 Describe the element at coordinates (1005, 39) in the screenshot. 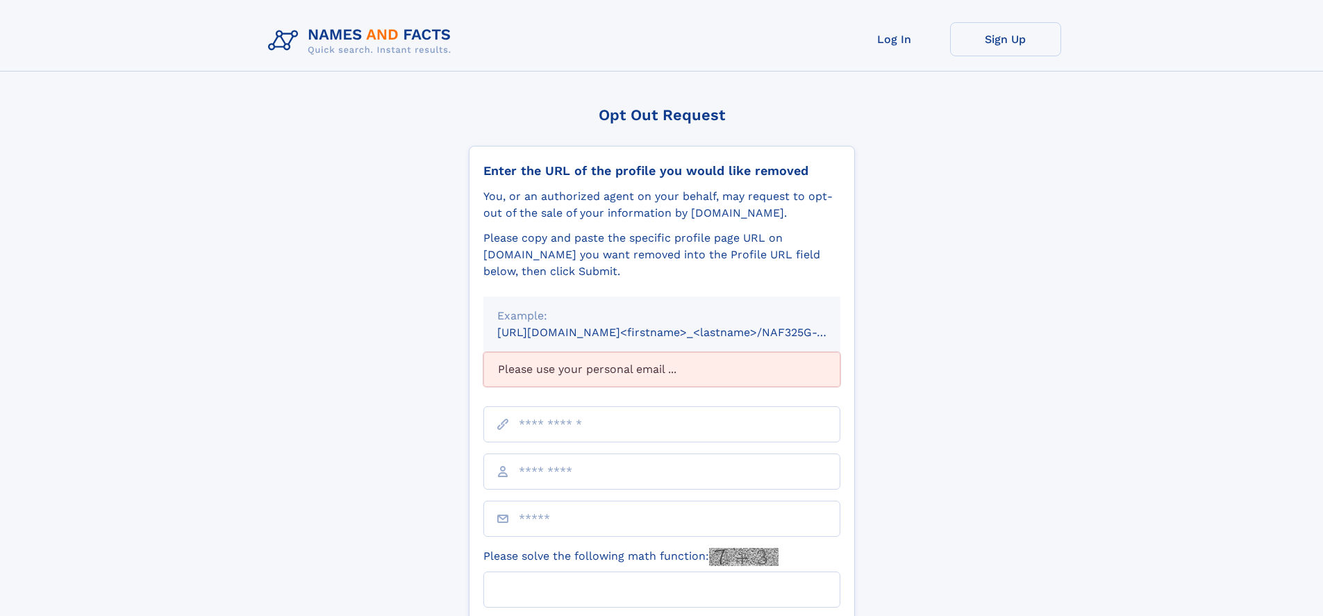

I see `a: Sign Up` at that location.